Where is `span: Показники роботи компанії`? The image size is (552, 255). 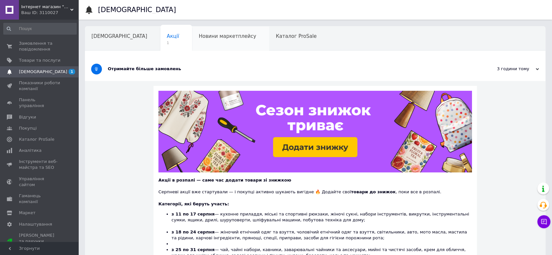 span: Показники роботи компанії is located at coordinates (40, 86).